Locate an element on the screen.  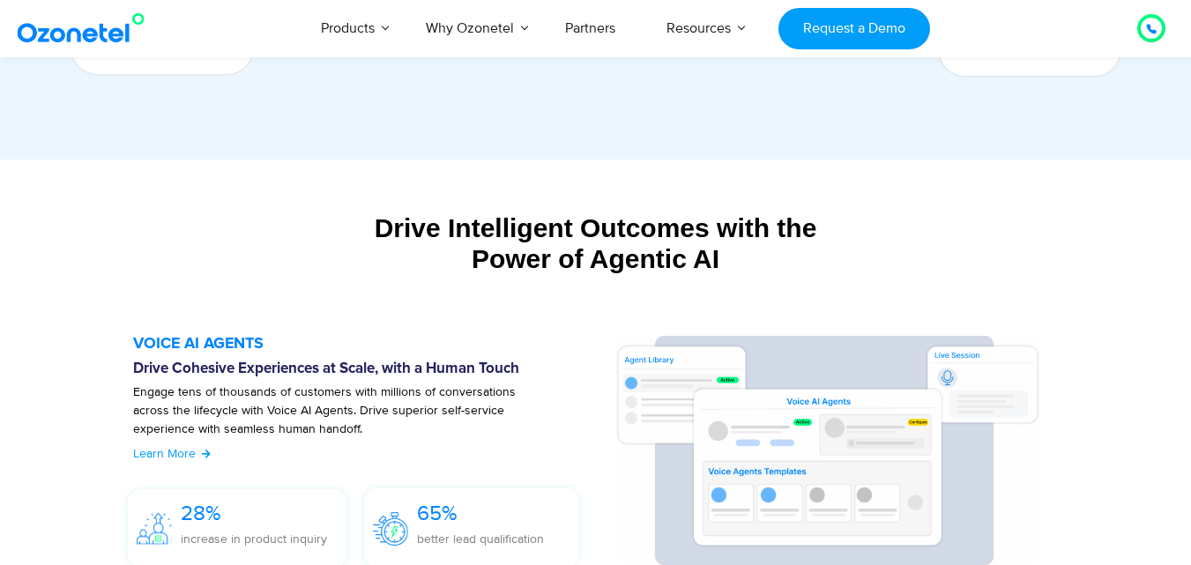
h5: VOICE AI AGENTS is located at coordinates (365, 344).